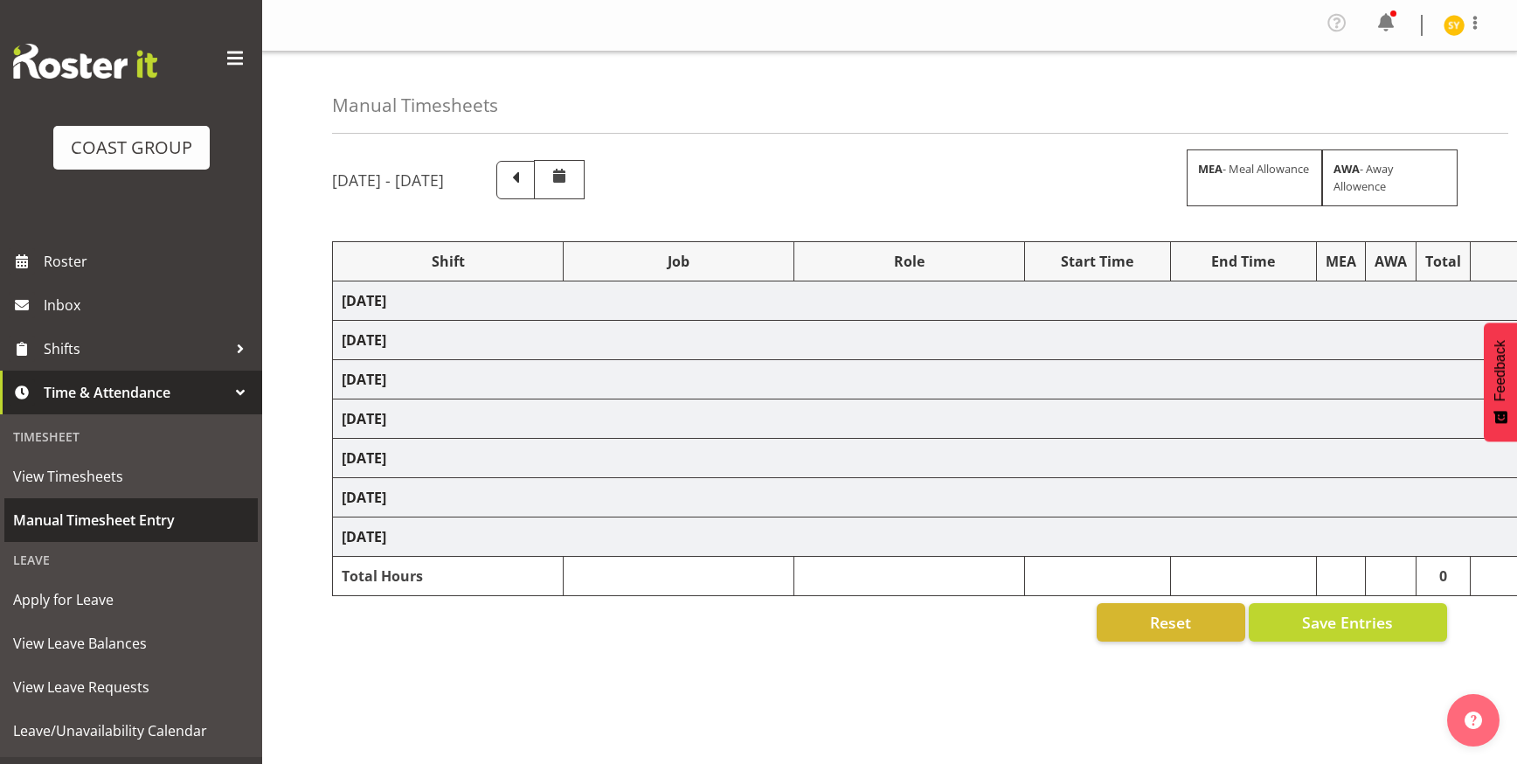 The image size is (1517, 764). Describe the element at coordinates (1390, 261) in the screenshot. I see `div: AWA` at that location.